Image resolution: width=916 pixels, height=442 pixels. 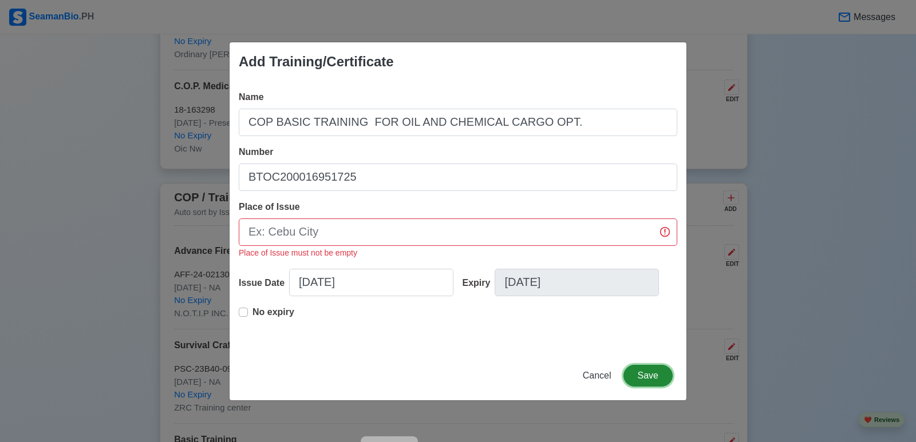 I want to click on span: Number, so click(x=256, y=152).